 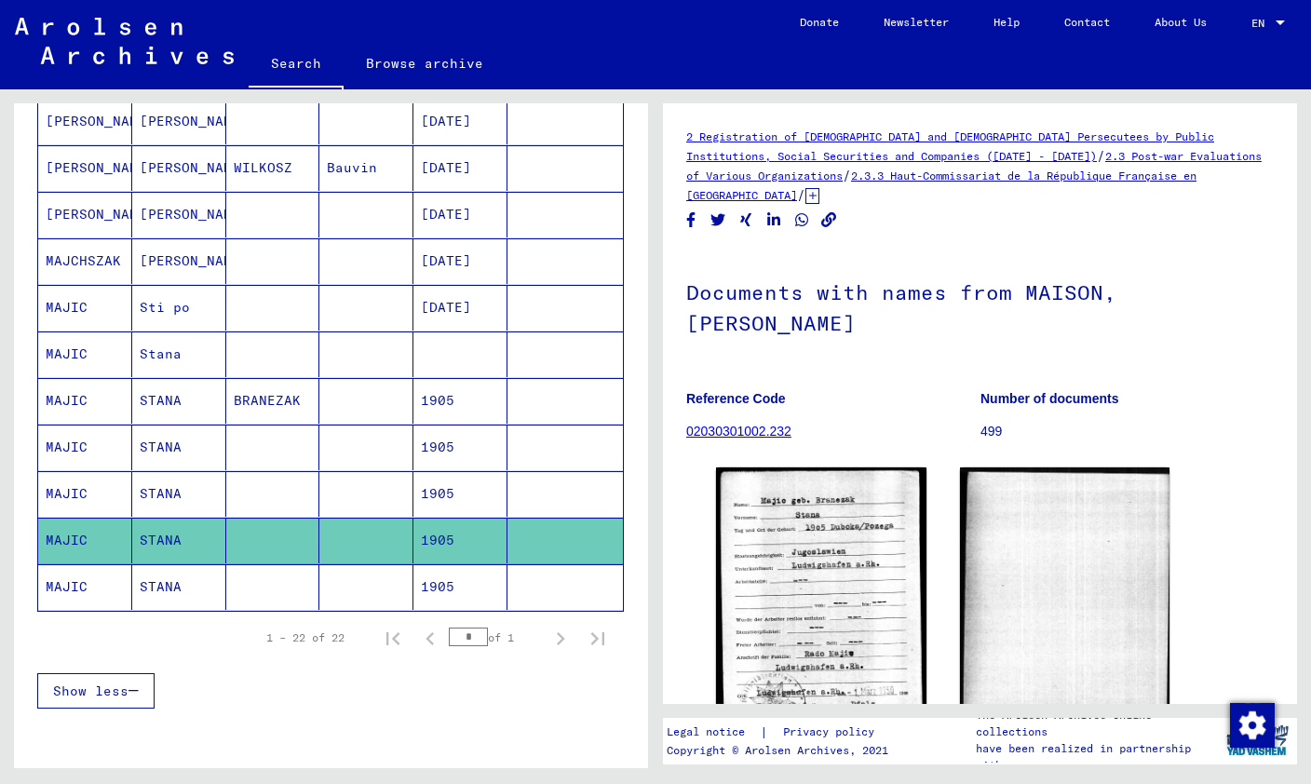 I want to click on button: Share on WhatsApp, so click(x=801, y=220).